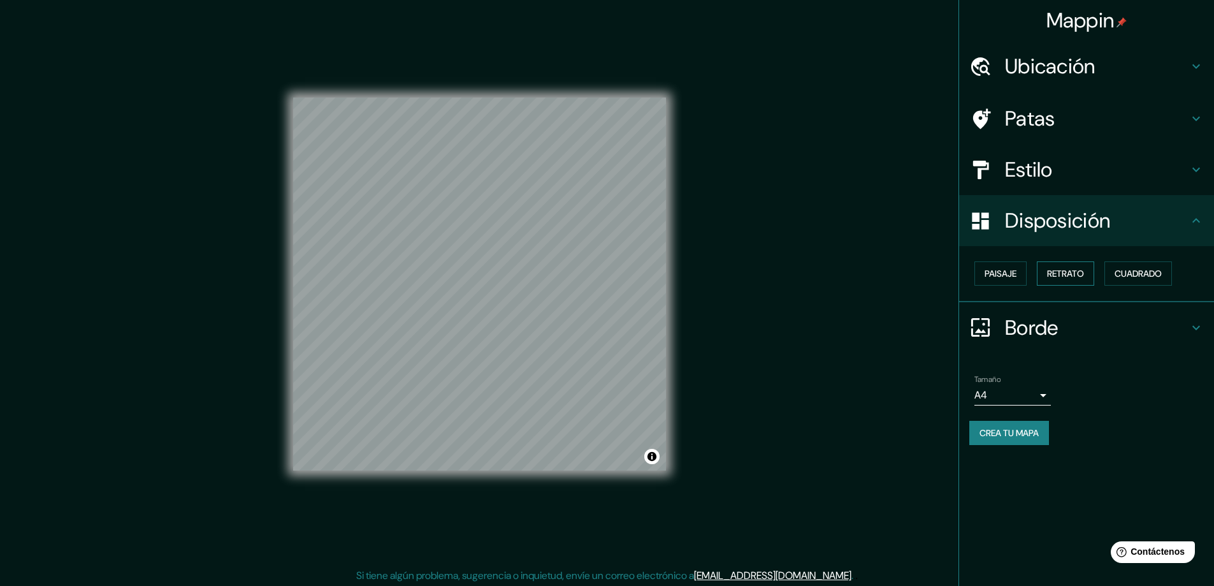 Image resolution: width=1214 pixels, height=586 pixels. What do you see at coordinates (981, 394) in the screenshot?
I see `font: A4` at bounding box center [981, 394].